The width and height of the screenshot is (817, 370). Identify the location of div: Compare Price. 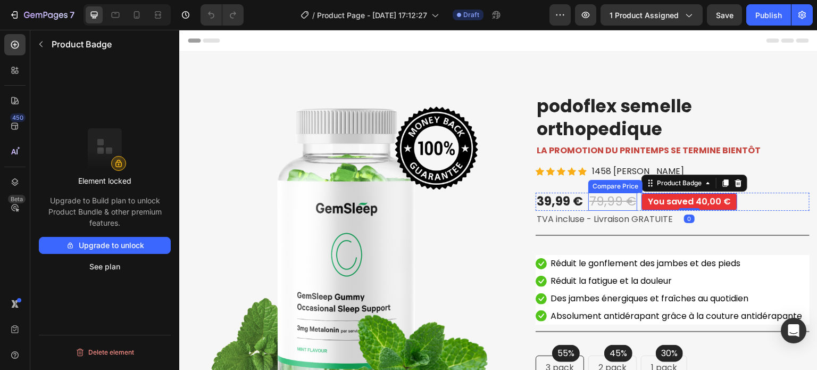
(436, 156).